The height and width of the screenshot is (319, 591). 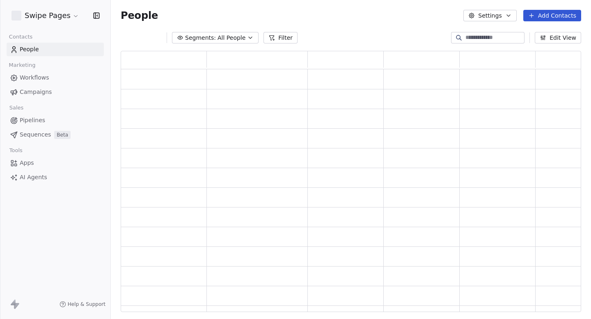 I want to click on a: Campaigns, so click(x=55, y=92).